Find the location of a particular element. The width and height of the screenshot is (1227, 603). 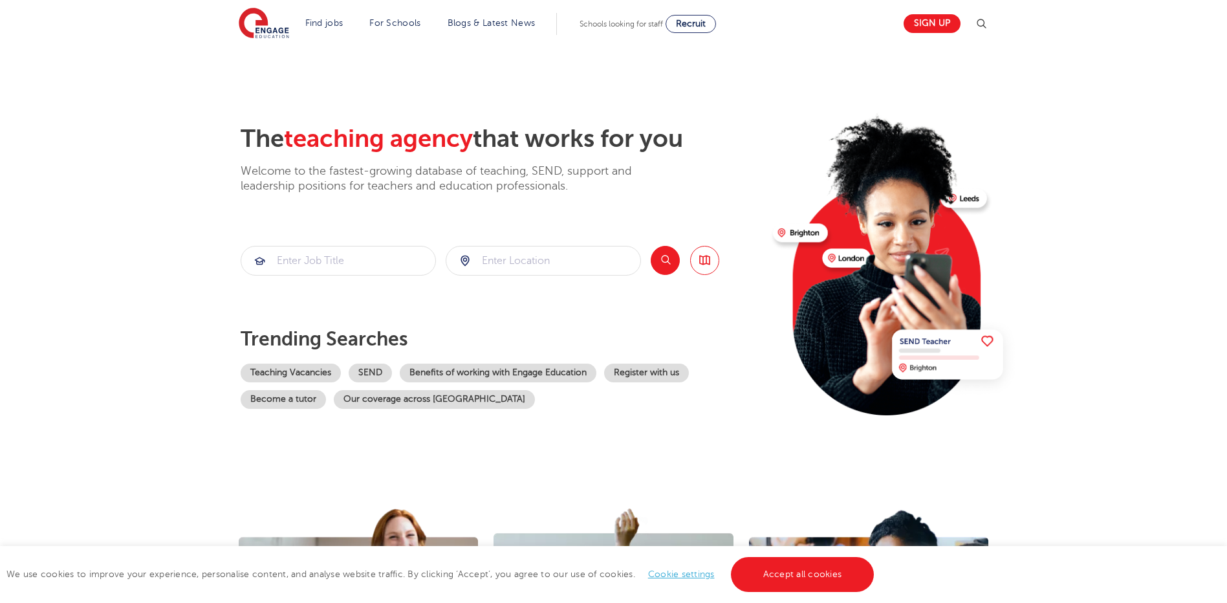

span: We use cookies to improve your experience, personalise content, and analyse website traffic. By c... is located at coordinates (442, 574).